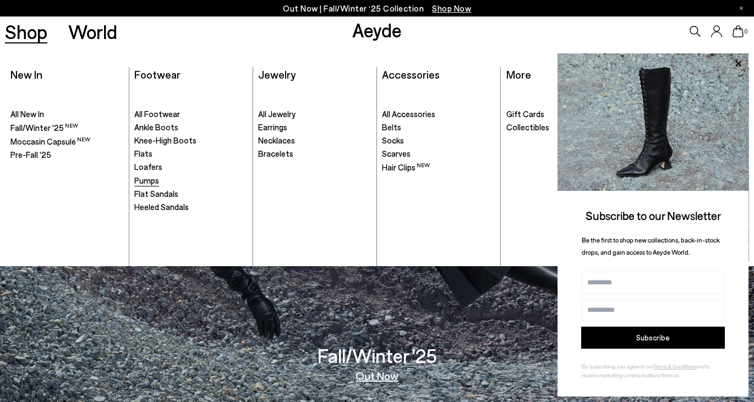 This screenshot has height=402, width=754. What do you see at coordinates (314, 154) in the screenshot?
I see `a: Bracelets` at bounding box center [314, 154].